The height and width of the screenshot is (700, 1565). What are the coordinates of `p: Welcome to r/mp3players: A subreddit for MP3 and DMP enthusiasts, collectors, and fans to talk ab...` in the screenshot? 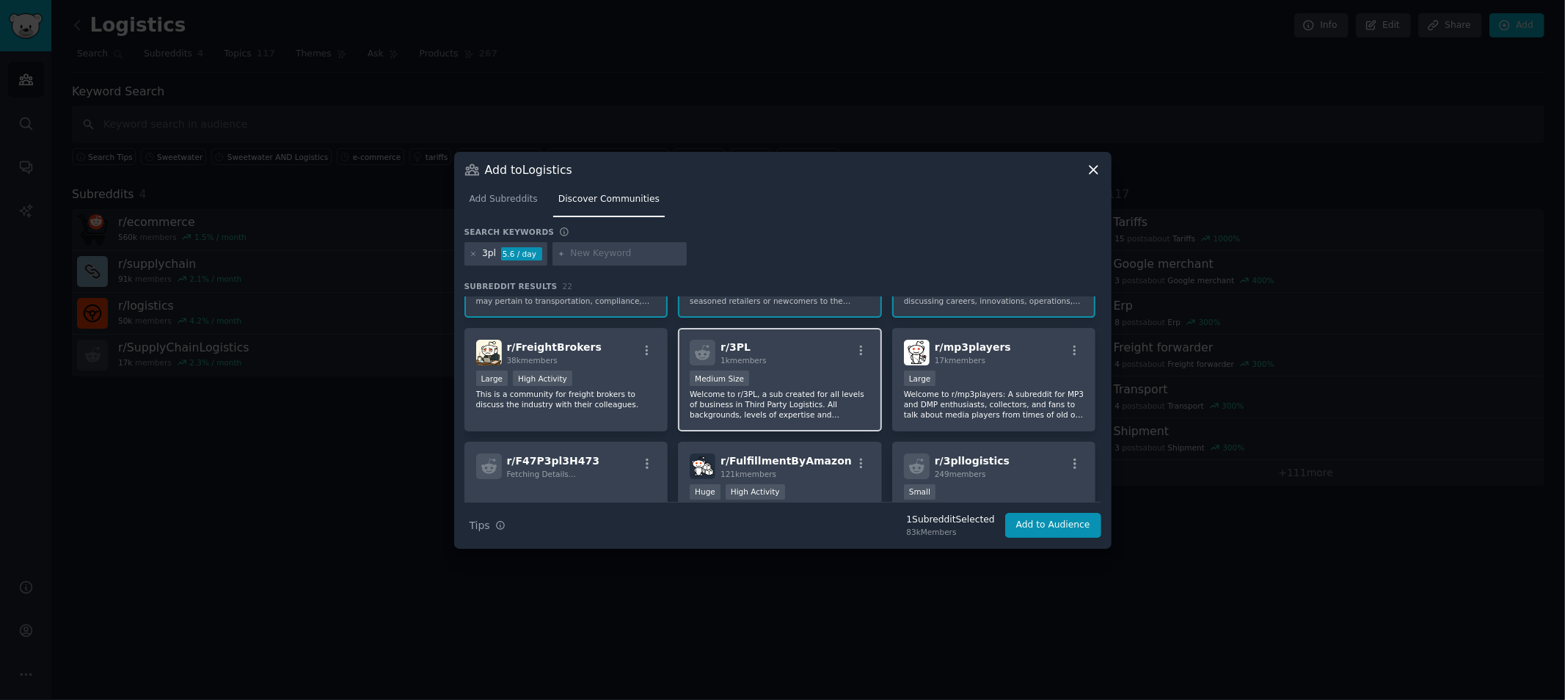 It's located at (994, 404).